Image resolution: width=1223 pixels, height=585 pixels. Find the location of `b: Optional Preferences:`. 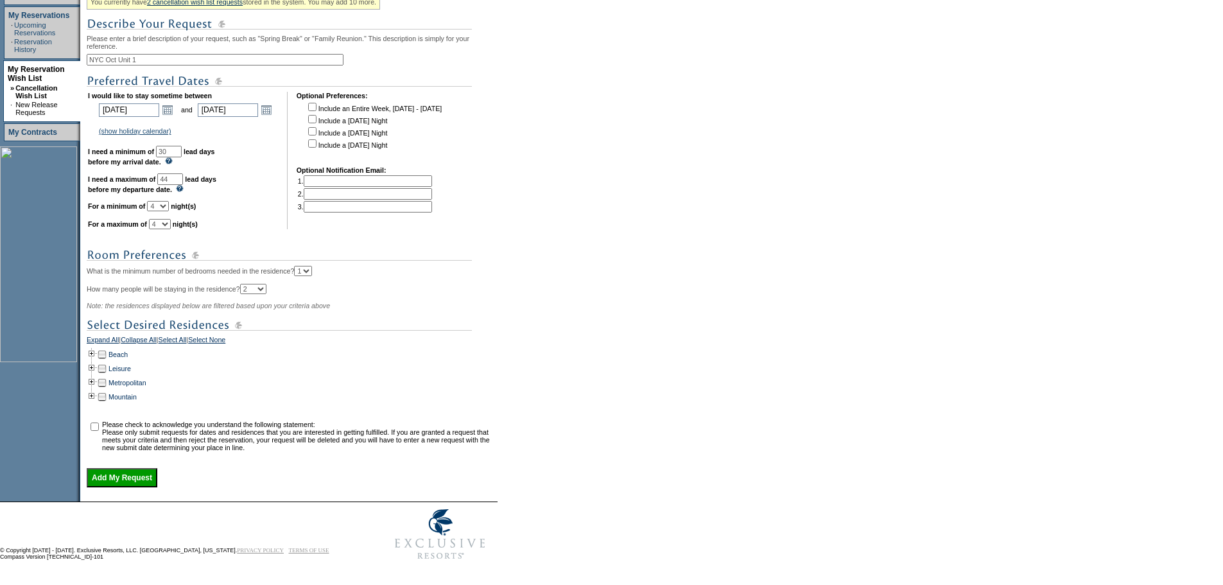

b: Optional Preferences: is located at coordinates (332, 96).